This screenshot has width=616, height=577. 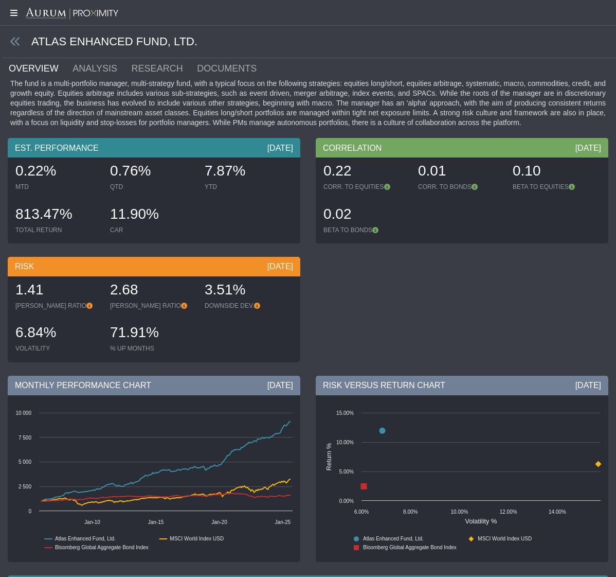 I want to click on a: DOCUMENTS, so click(x=233, y=68).